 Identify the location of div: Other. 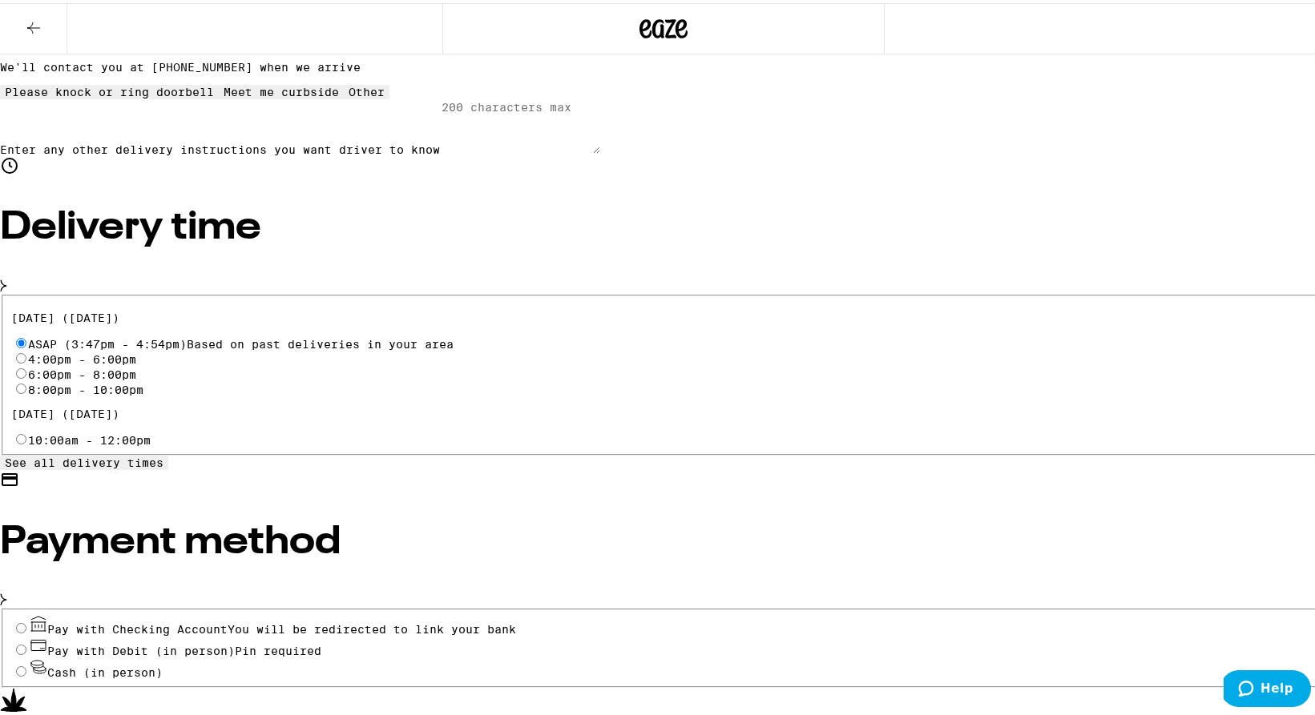
(366, 89).